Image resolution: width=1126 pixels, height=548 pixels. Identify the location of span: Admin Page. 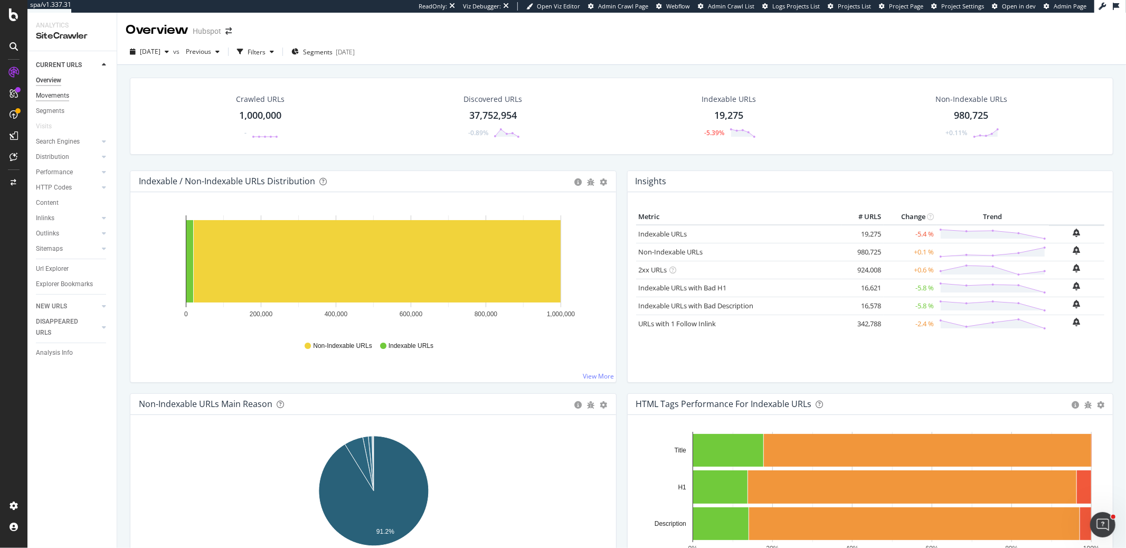
(1070, 6).